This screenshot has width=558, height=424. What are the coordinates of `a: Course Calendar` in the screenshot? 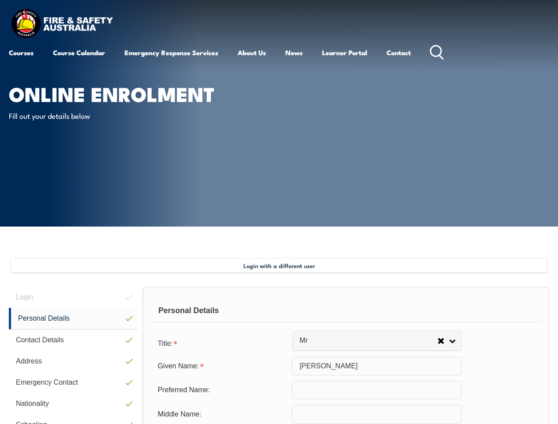 It's located at (79, 53).